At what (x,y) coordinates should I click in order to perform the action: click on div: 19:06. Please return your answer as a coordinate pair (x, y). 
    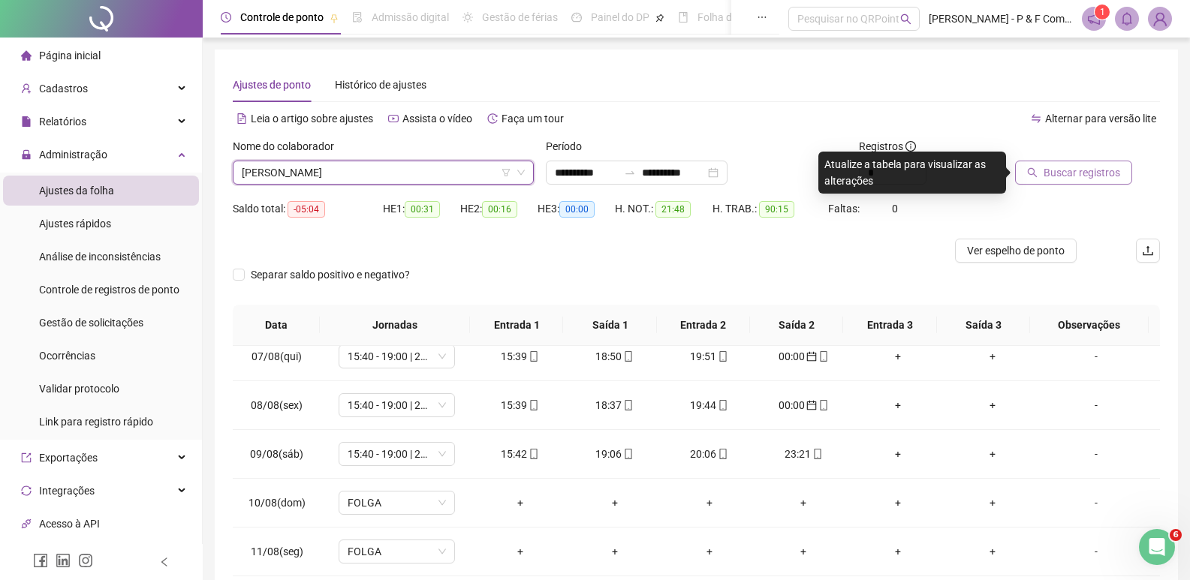
    Looking at the image, I should click on (615, 454).